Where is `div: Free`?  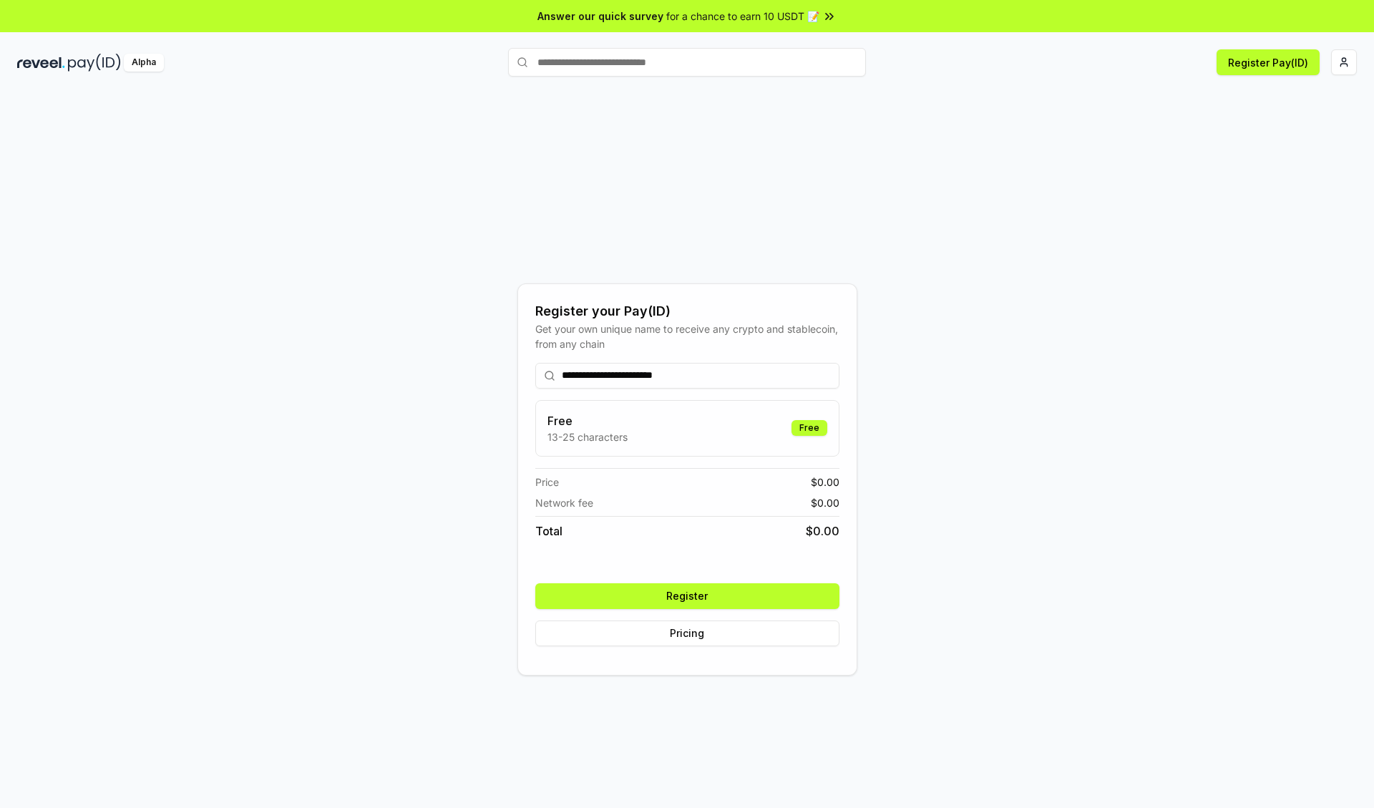
div: Free is located at coordinates (809, 428).